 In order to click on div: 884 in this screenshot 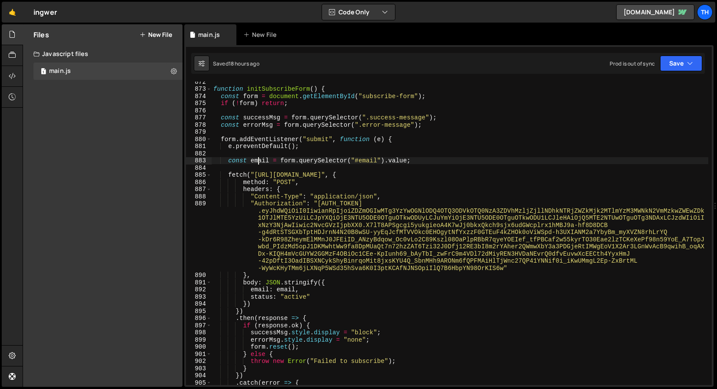, I will do `click(199, 168)`.